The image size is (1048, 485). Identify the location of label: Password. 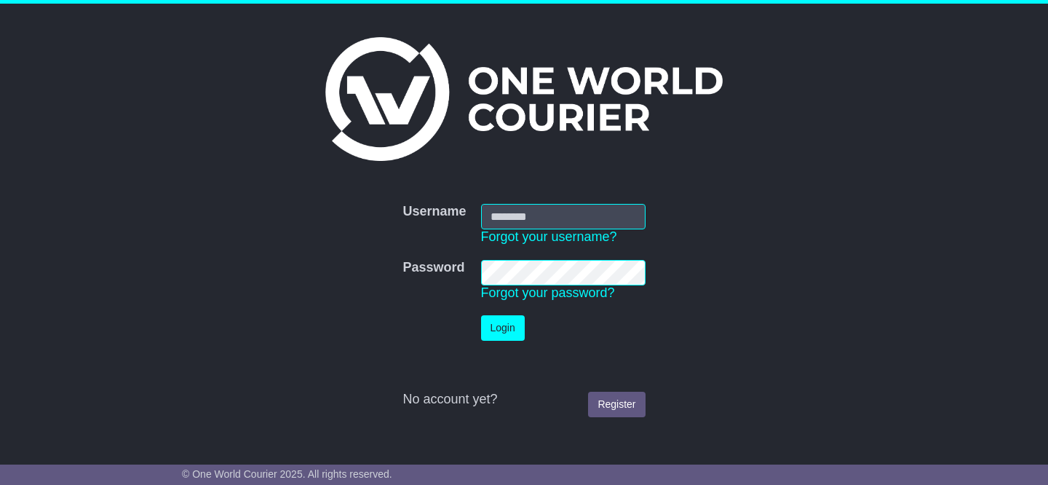
(433, 268).